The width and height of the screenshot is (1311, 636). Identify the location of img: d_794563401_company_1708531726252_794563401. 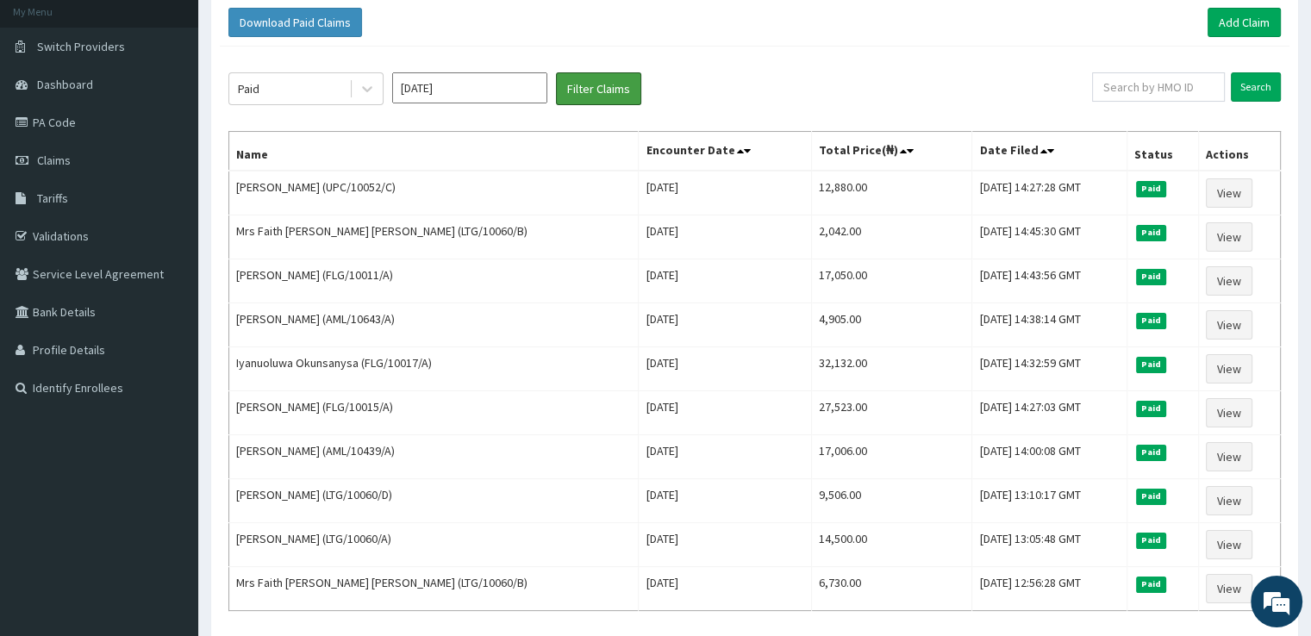
(51, 108).